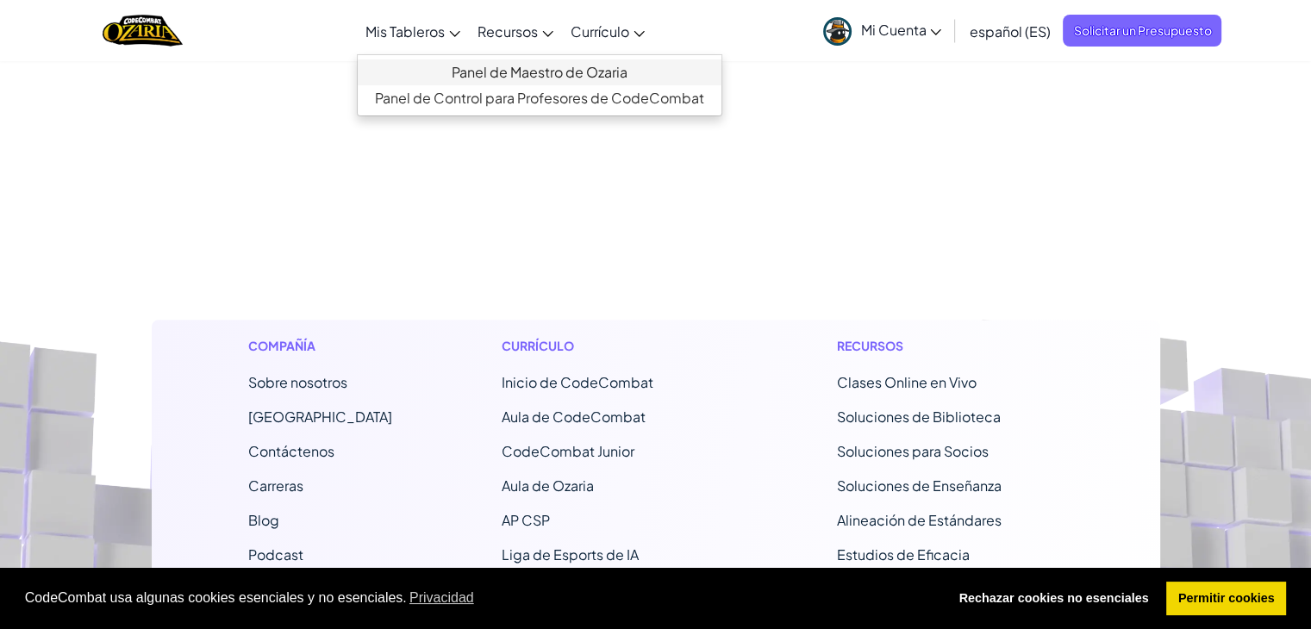 The image size is (1311, 629). Describe the element at coordinates (297, 382) in the screenshot. I see `a: Sobre nosotros` at that location.